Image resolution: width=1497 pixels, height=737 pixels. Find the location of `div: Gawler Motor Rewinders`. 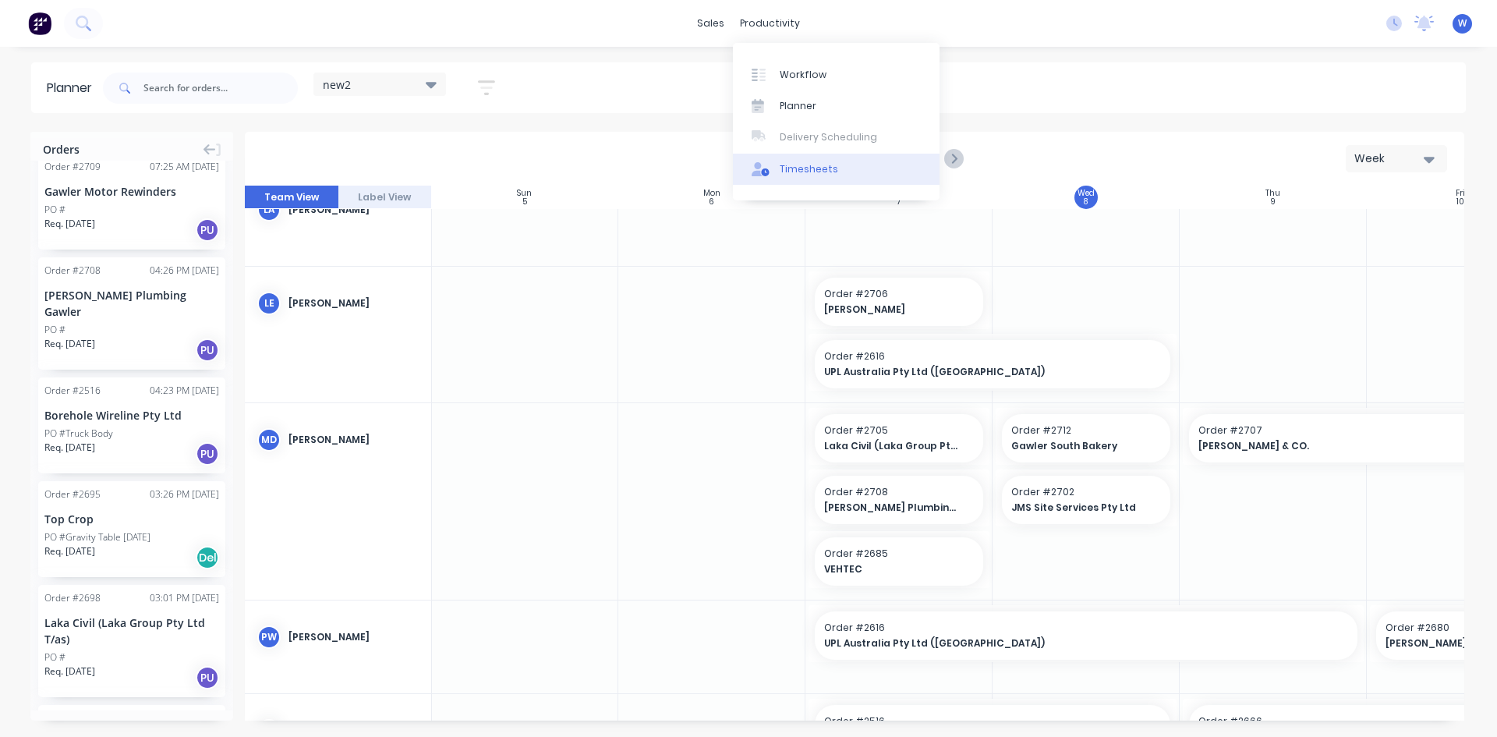

div: Gawler Motor Rewinders is located at coordinates (132, 191).